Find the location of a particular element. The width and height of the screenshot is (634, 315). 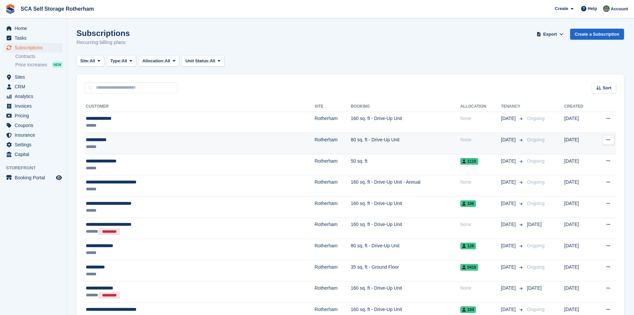

span: Booking Portal is located at coordinates (35, 178).